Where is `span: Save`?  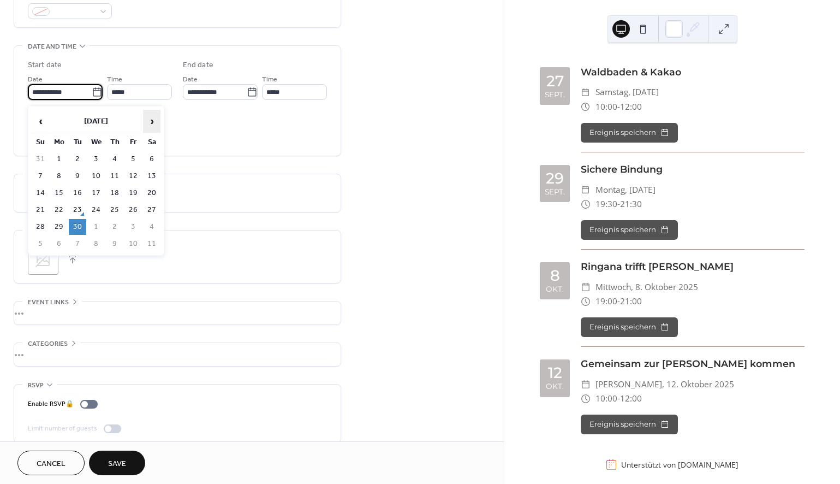 span: Save is located at coordinates (117, 464).